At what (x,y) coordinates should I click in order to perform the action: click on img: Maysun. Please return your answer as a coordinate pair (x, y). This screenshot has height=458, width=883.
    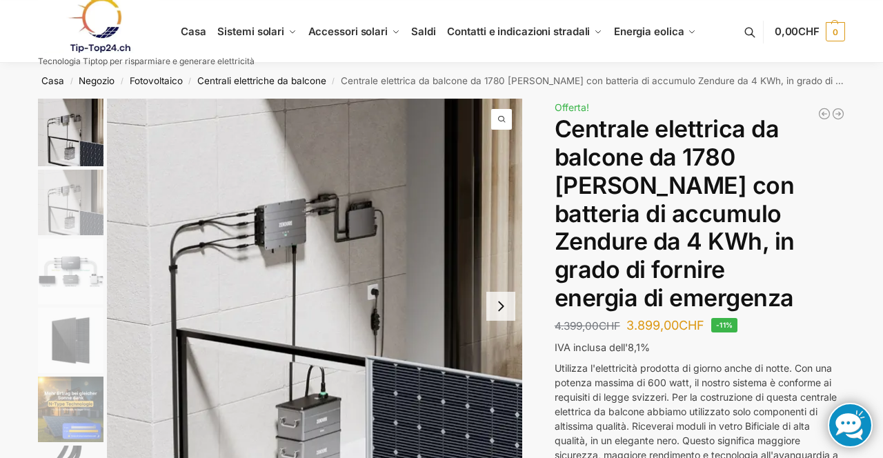
    Looking at the image, I should click on (70, 340).